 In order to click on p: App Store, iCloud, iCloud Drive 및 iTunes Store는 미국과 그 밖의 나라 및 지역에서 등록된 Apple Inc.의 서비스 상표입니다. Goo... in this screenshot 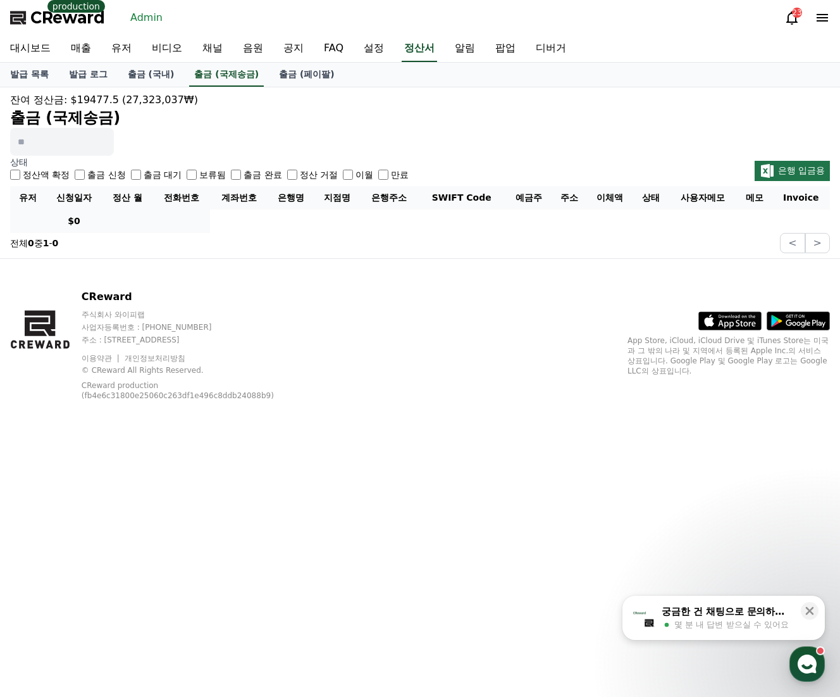, I will do `click(729, 356)`.